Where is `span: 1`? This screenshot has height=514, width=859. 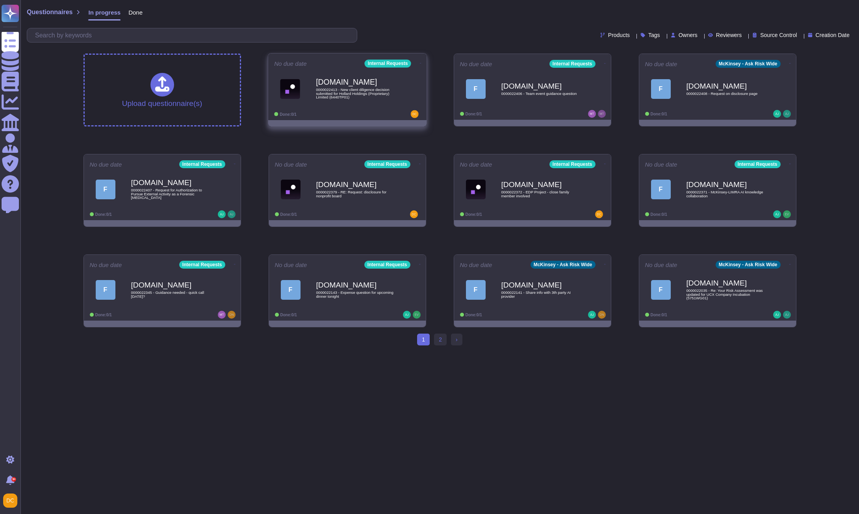
span: 1 is located at coordinates (423, 340).